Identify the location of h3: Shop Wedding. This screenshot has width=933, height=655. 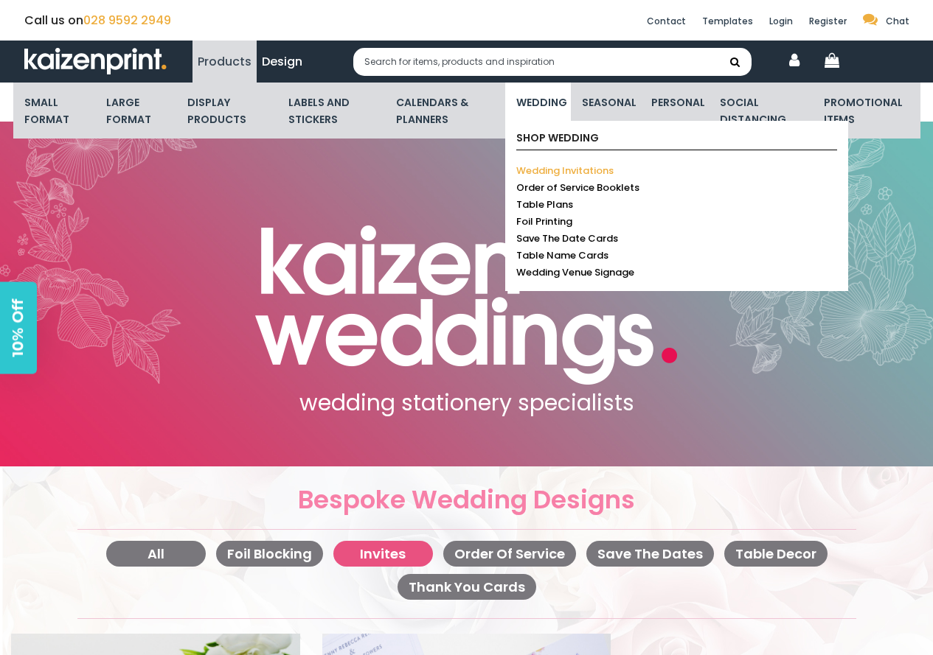
(676, 141).